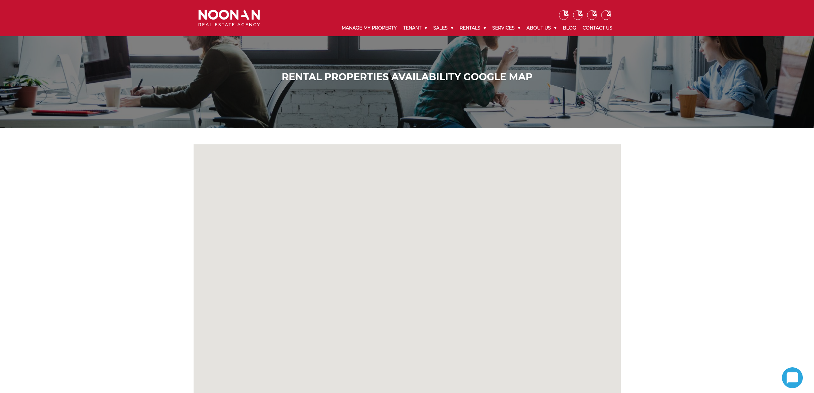  I want to click on a: Manage My Property, so click(369, 28).